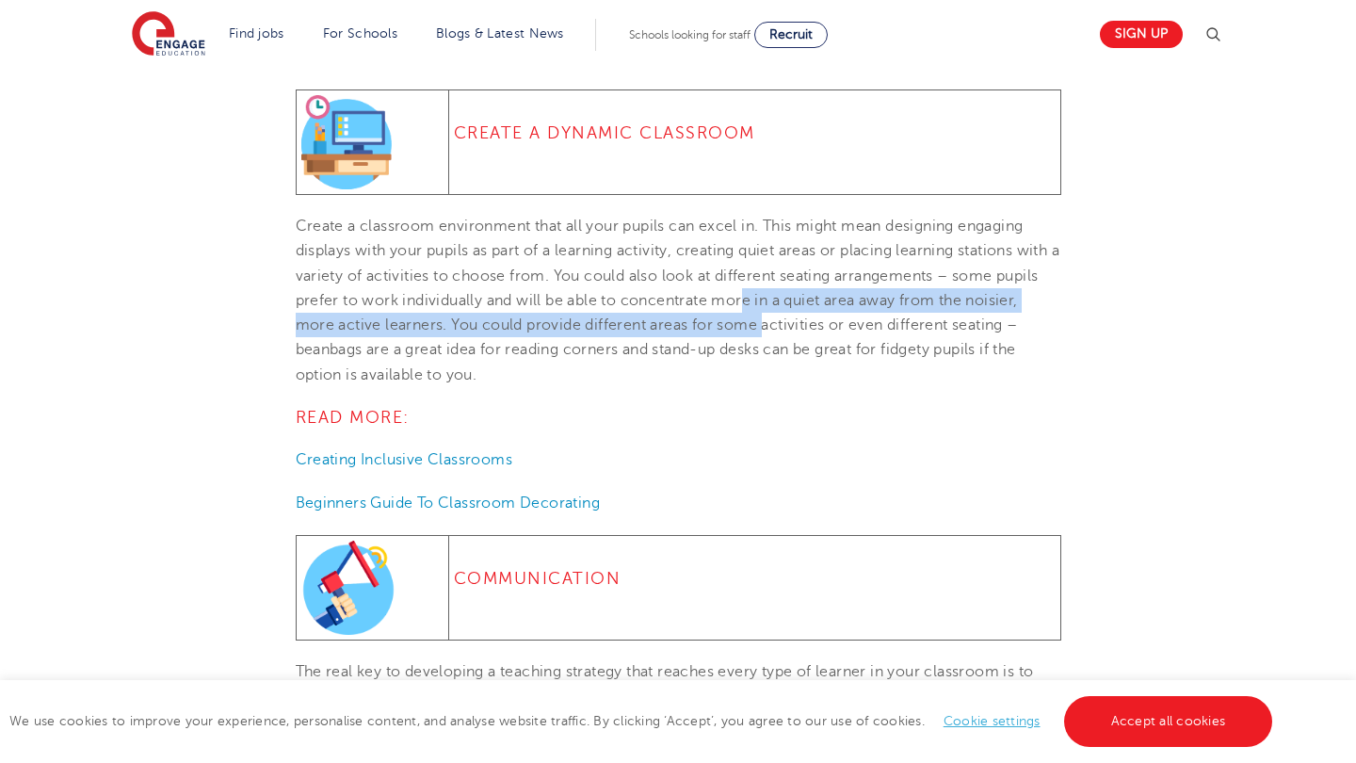 The image size is (1356, 763). I want to click on span: READ MORE:, so click(352, 417).